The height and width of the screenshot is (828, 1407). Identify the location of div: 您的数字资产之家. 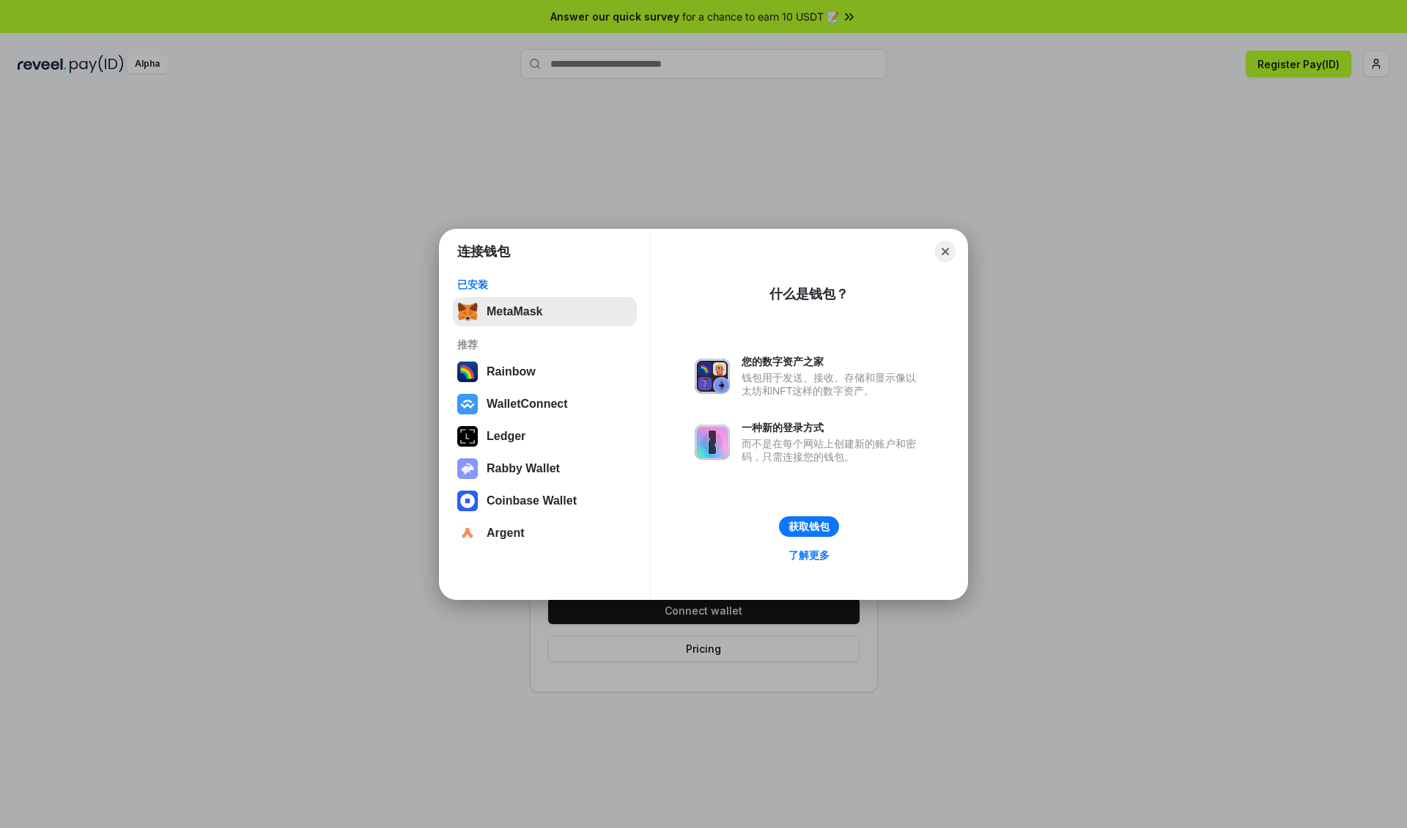
(833, 361).